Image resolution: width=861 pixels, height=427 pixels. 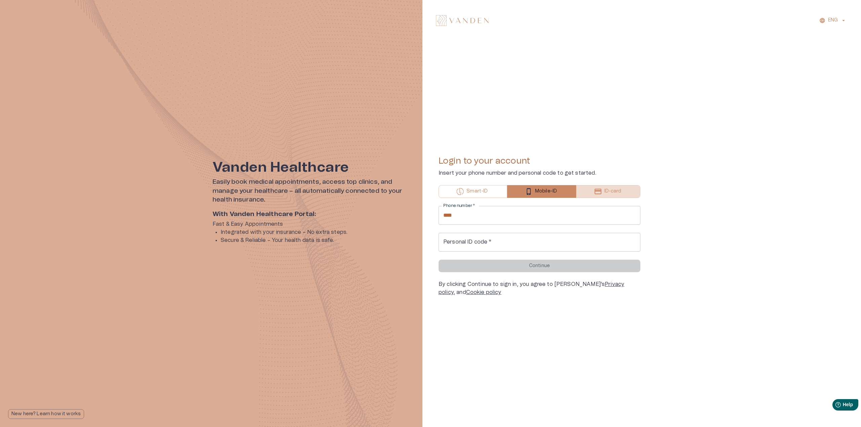 I want to click on button: ENG, so click(x=833, y=20).